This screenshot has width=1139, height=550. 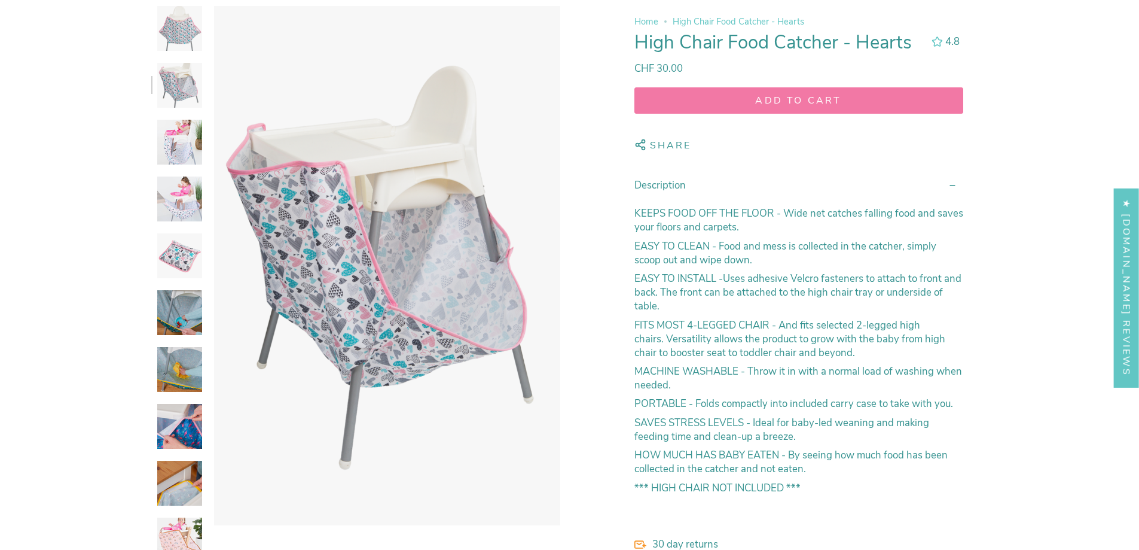 I want to click on strong: MACHINE WASHABLE, so click(x=688, y=371).